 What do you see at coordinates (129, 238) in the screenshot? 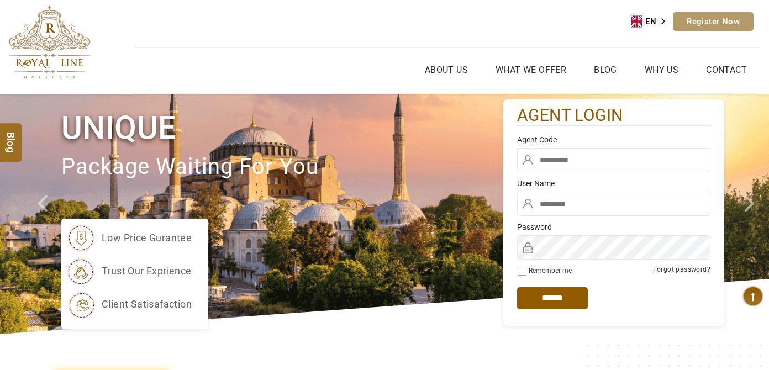
I see `li: low price gurantee` at bounding box center [129, 238].